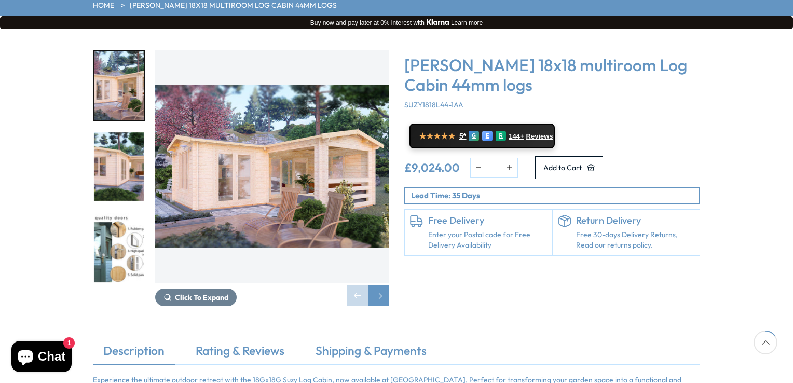  Describe the element at coordinates (201, 297) in the screenshot. I see `span: Click To Expand` at that location.